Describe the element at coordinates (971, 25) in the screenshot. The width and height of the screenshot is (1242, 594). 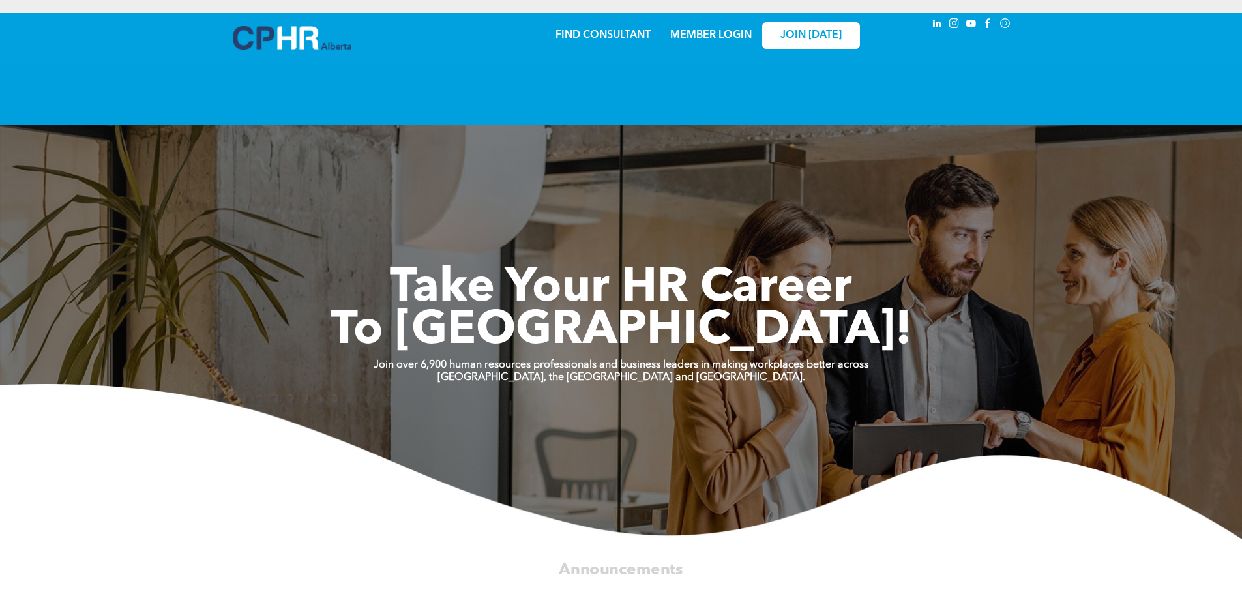
I see `a: youtube` at that location.